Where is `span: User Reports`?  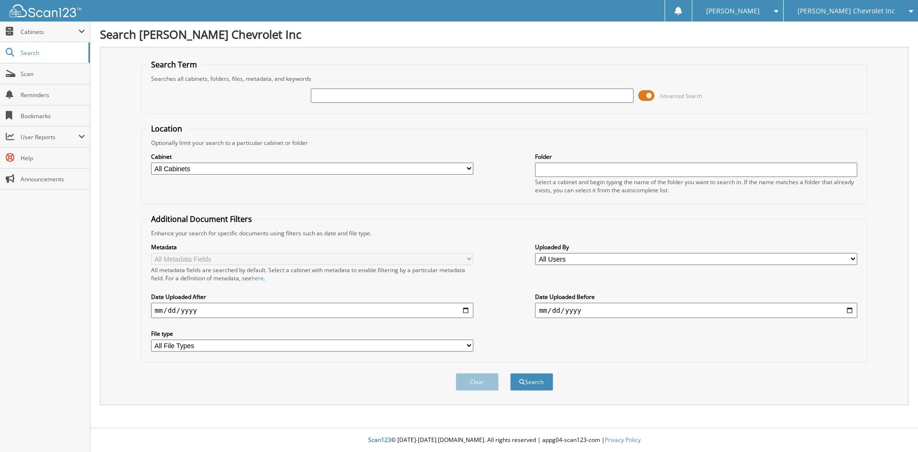 span: User Reports is located at coordinates (49, 137).